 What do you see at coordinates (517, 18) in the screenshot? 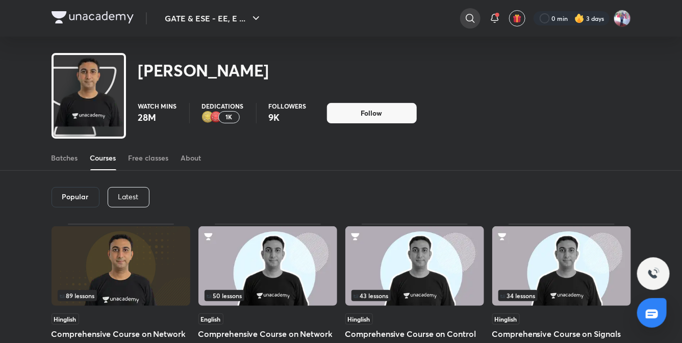
I see `img: avatar` at bounding box center [517, 18].